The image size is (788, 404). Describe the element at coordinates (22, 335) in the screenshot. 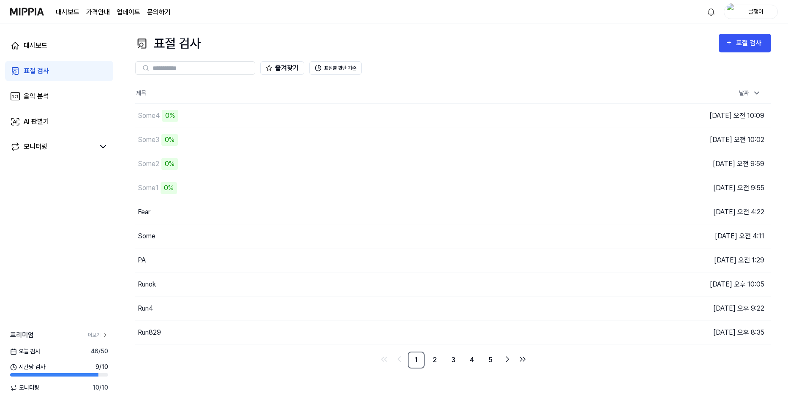

I see `span: 프리미엄` at that location.